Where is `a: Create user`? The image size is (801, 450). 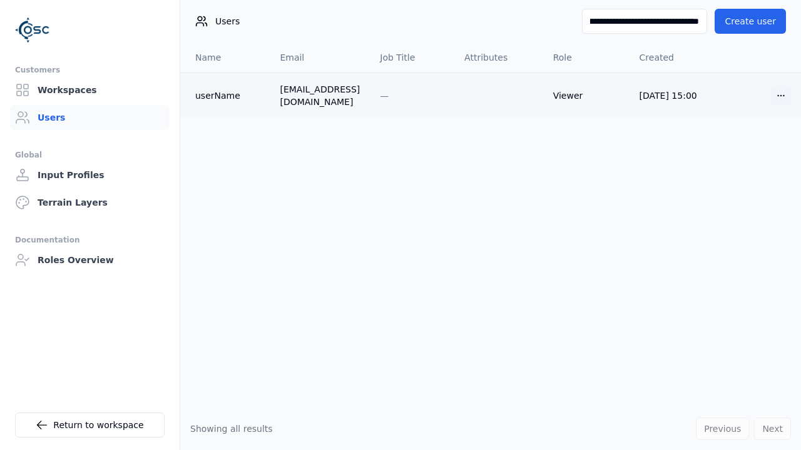 a: Create user is located at coordinates (750, 21).